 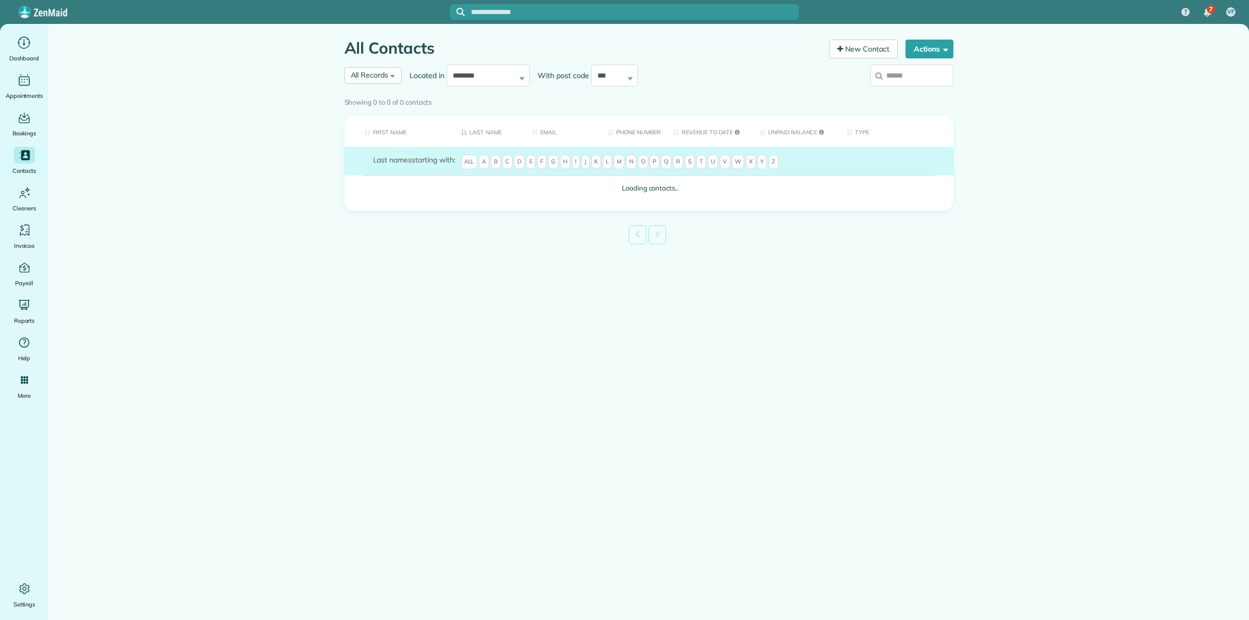 I want to click on span: U, so click(x=713, y=162).